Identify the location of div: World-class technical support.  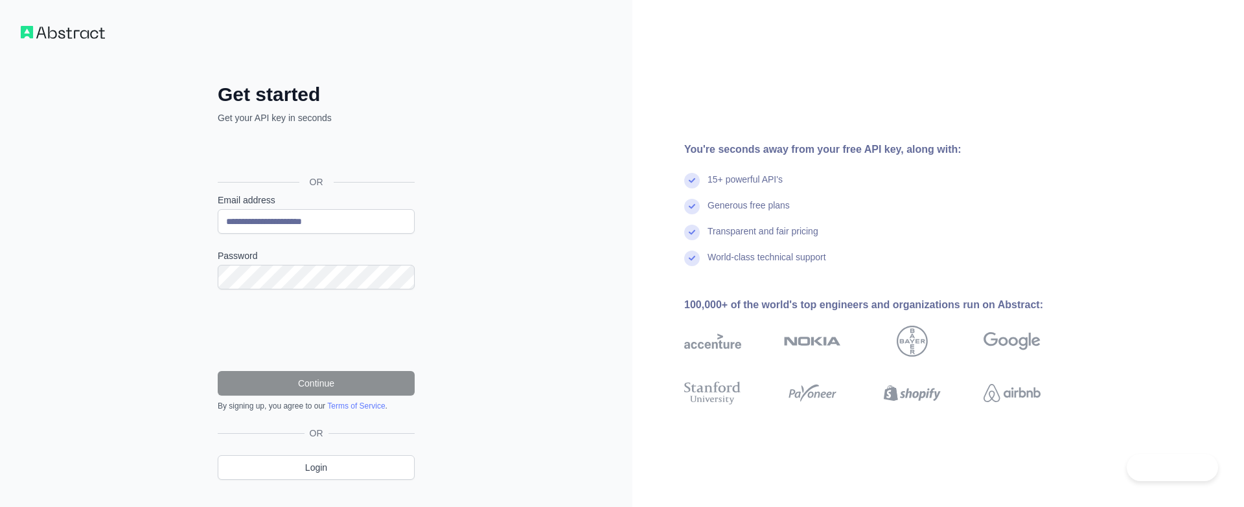
(766, 264).